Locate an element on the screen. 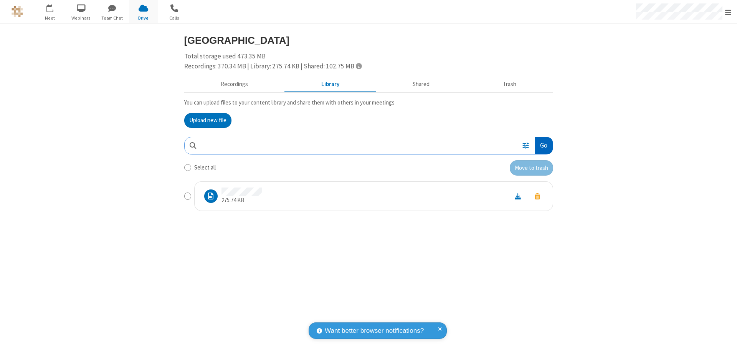  span: Want better browser notifications? is located at coordinates (374, 330).